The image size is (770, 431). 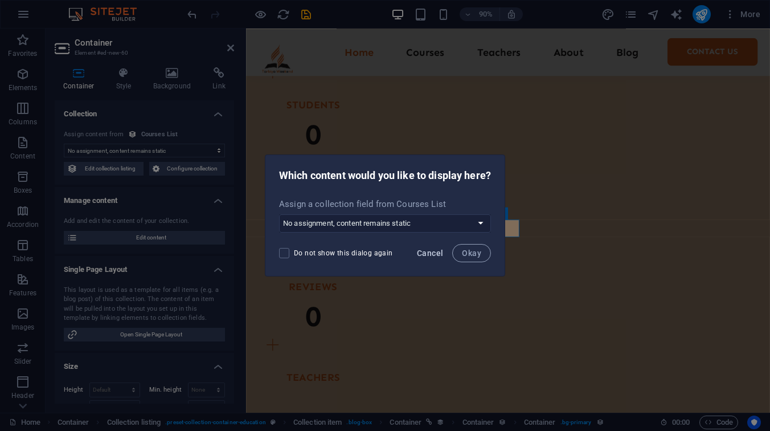 What do you see at coordinates (385, 175) in the screenshot?
I see `h2: Which content would you like to display here?` at bounding box center [385, 175].